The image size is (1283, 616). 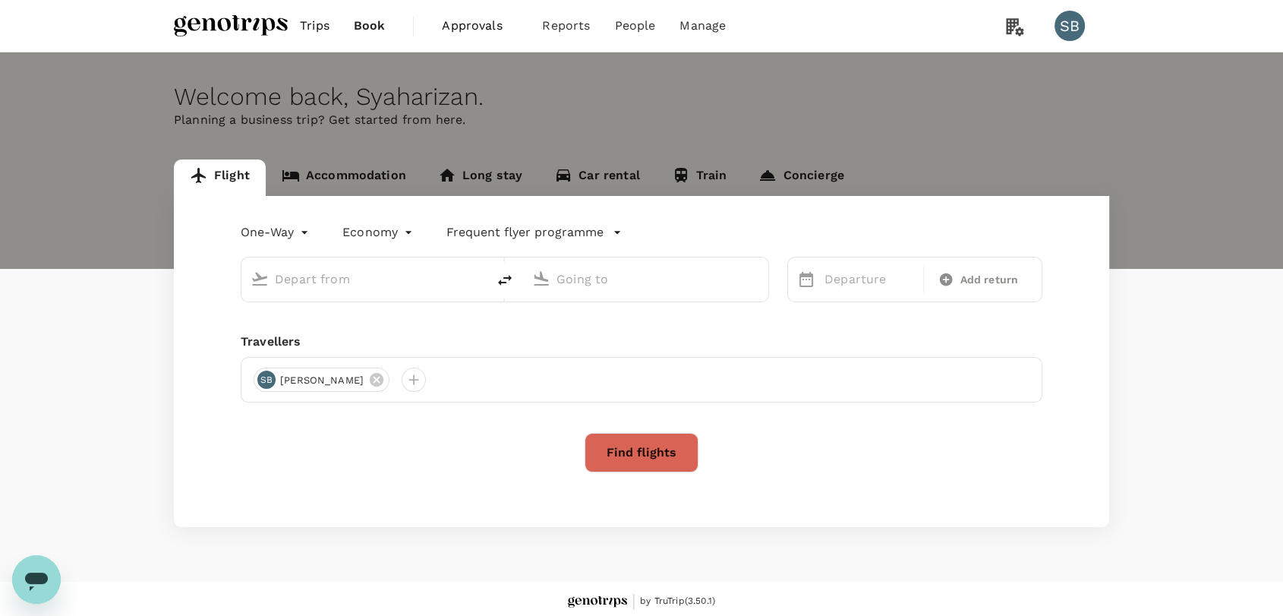 What do you see at coordinates (566, 26) in the screenshot?
I see `span: Reports` at bounding box center [566, 26].